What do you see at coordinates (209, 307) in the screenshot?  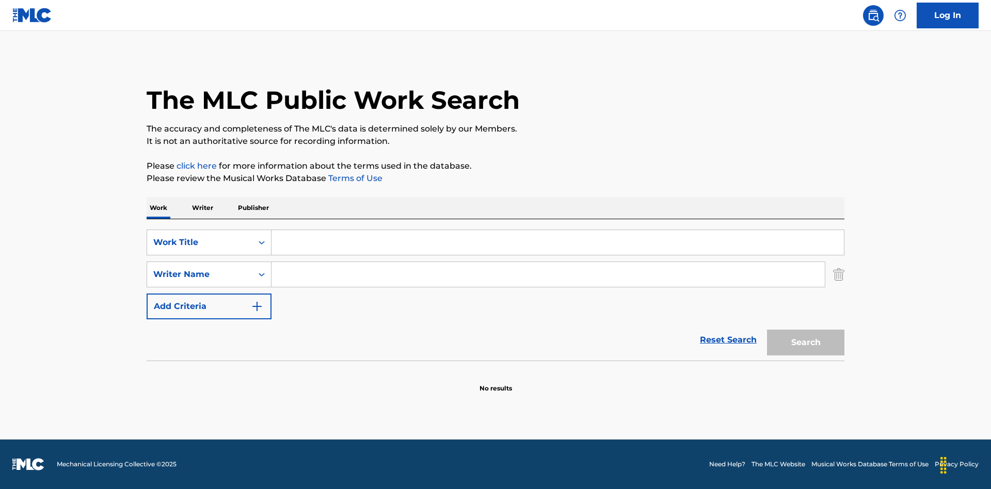 I see `button: Add Criteria` at bounding box center [209, 307].